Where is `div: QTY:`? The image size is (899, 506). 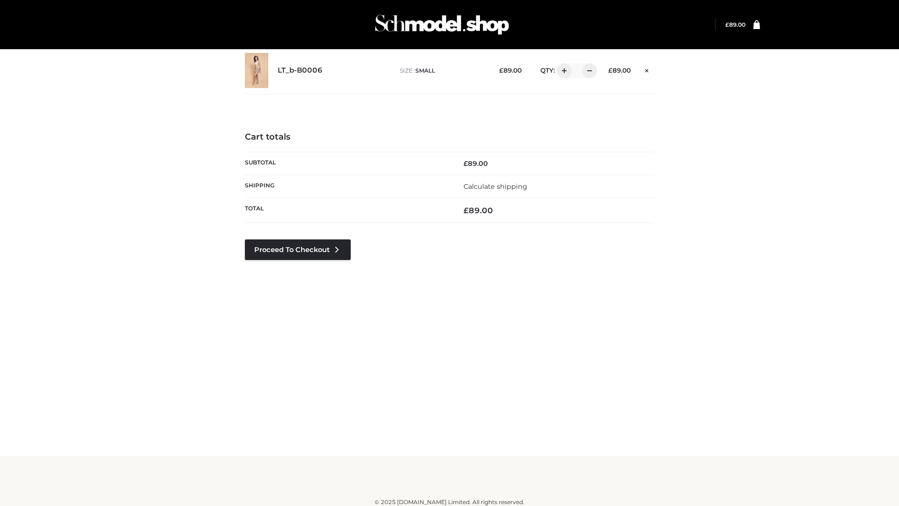 div: QTY: is located at coordinates (563, 71).